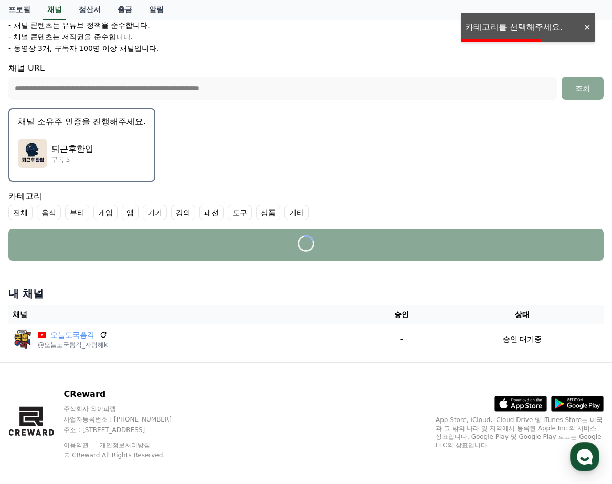 This screenshot has width=612, height=484. I want to click on label: 앱, so click(130, 213).